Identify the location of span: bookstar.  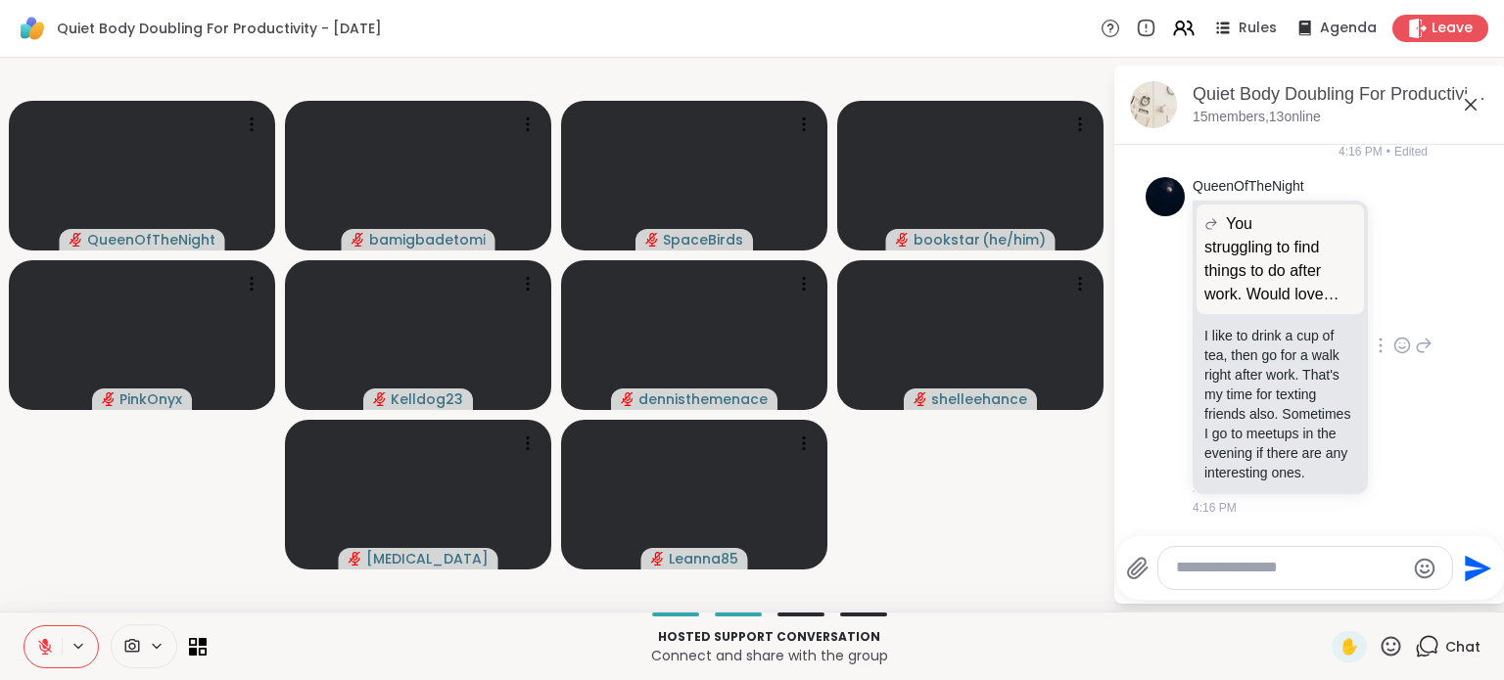
(947, 240).